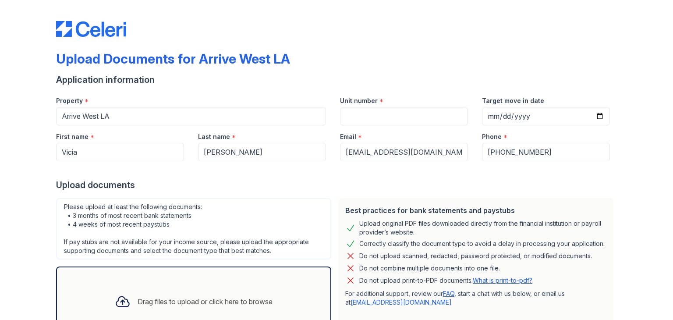 Image resolution: width=673 pixels, height=320 pixels. Describe the element at coordinates (446, 280) in the screenshot. I see `p: Do not upload print-to-PDF documents.` at that location.